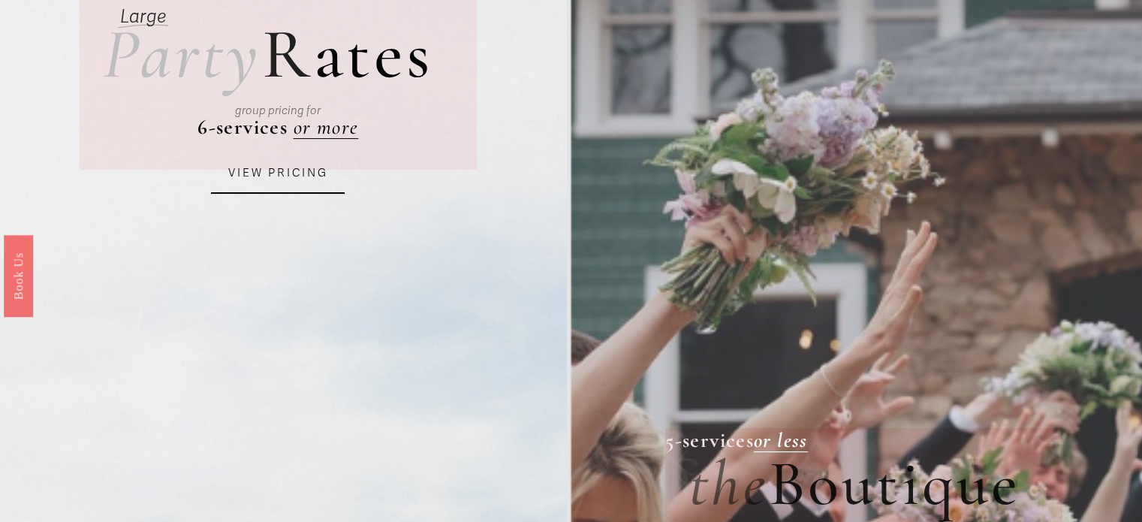 This screenshot has width=1142, height=522. I want to click on a: or less, so click(781, 440).